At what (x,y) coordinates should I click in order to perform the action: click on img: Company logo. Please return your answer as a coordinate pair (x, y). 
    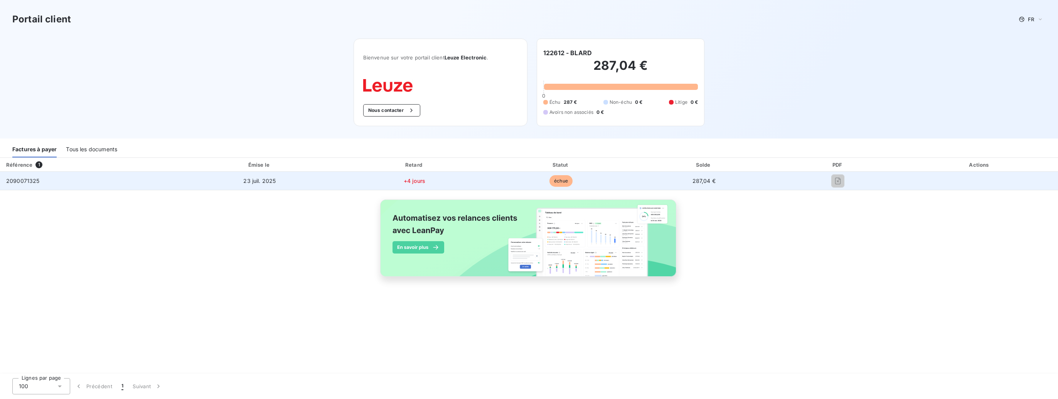
    Looking at the image, I should click on (388, 85).